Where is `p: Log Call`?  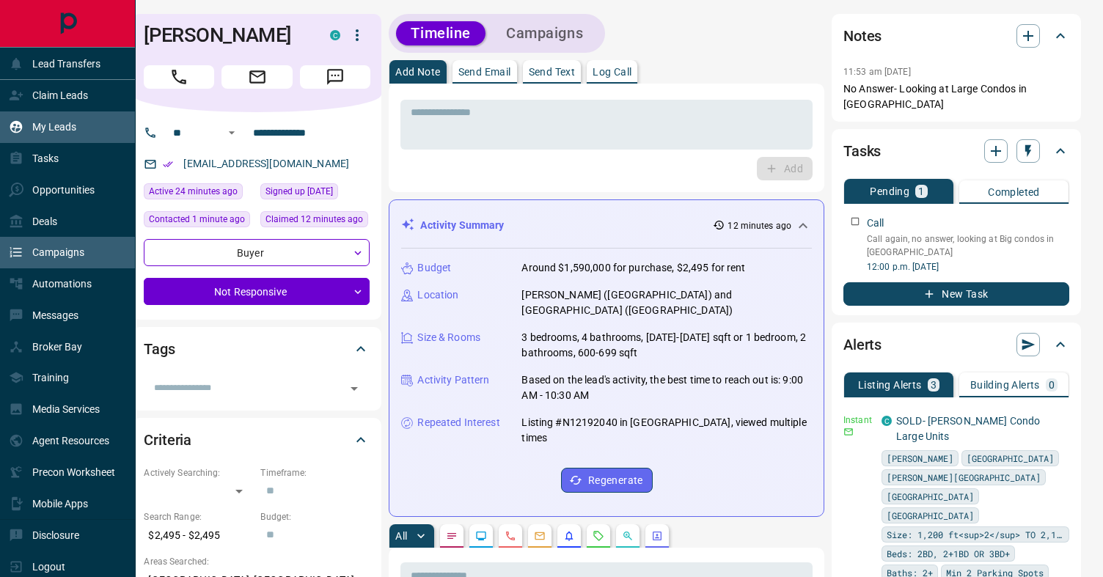 p: Log Call is located at coordinates (611, 72).